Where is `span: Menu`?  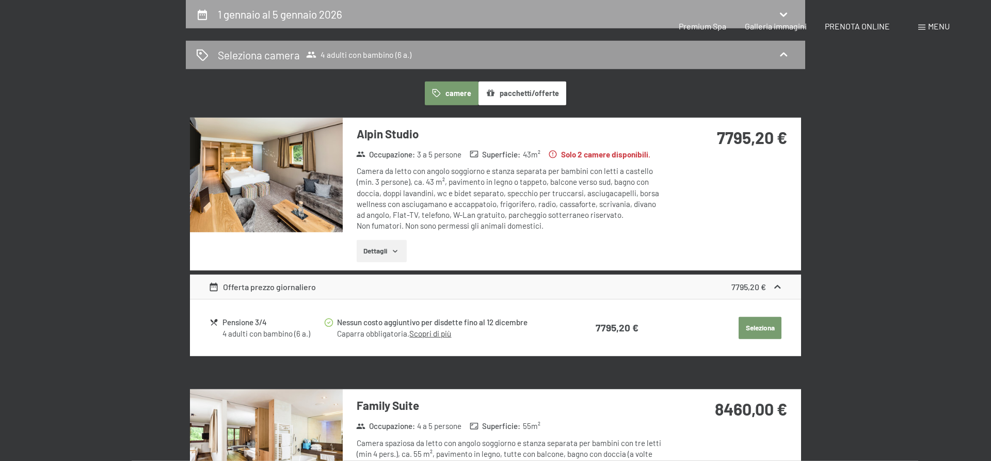 span: Menu is located at coordinates (939, 26).